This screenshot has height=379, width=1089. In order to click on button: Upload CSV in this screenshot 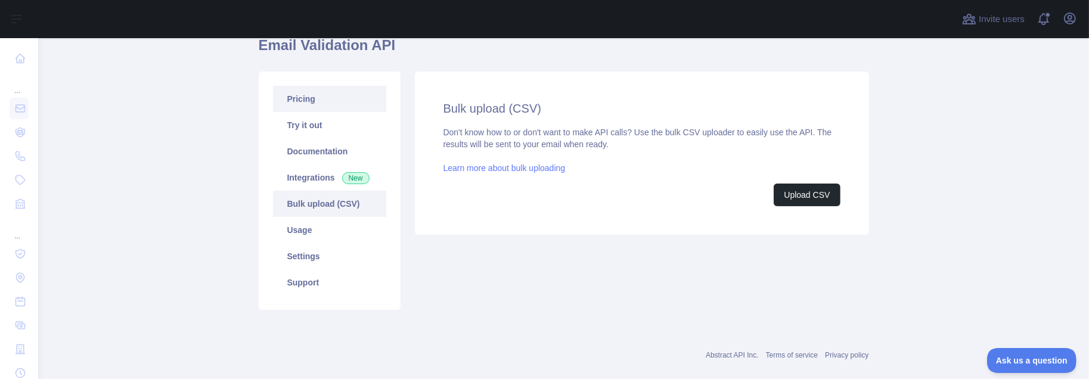, I will do `click(807, 195)`.